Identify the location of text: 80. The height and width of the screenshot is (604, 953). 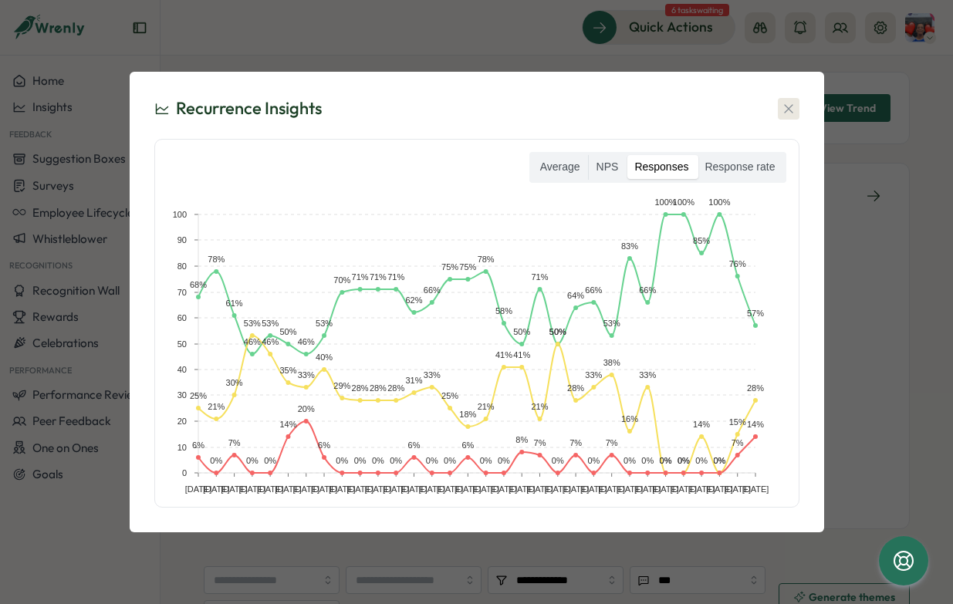
(181, 266).